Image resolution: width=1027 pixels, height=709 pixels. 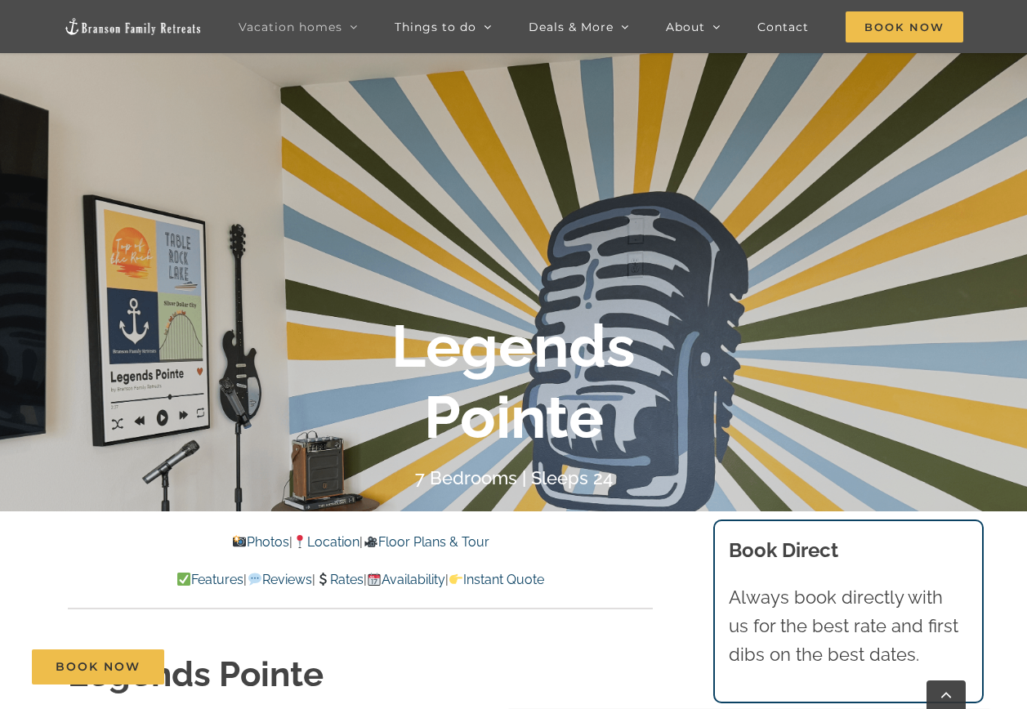 I want to click on a: Photos, so click(x=261, y=542).